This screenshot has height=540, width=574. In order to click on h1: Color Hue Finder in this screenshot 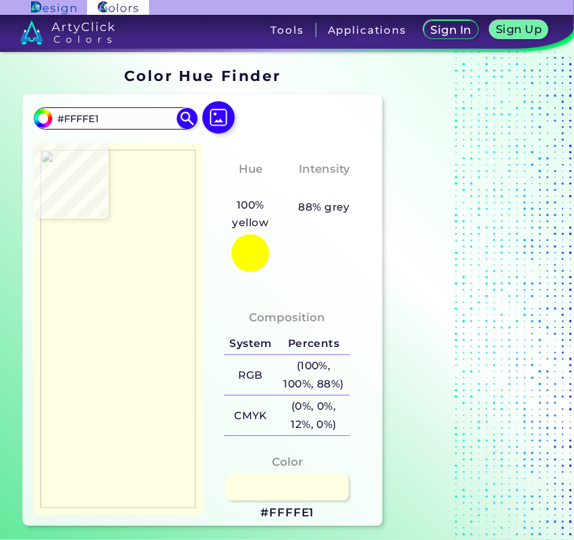, I will do `click(203, 76)`.